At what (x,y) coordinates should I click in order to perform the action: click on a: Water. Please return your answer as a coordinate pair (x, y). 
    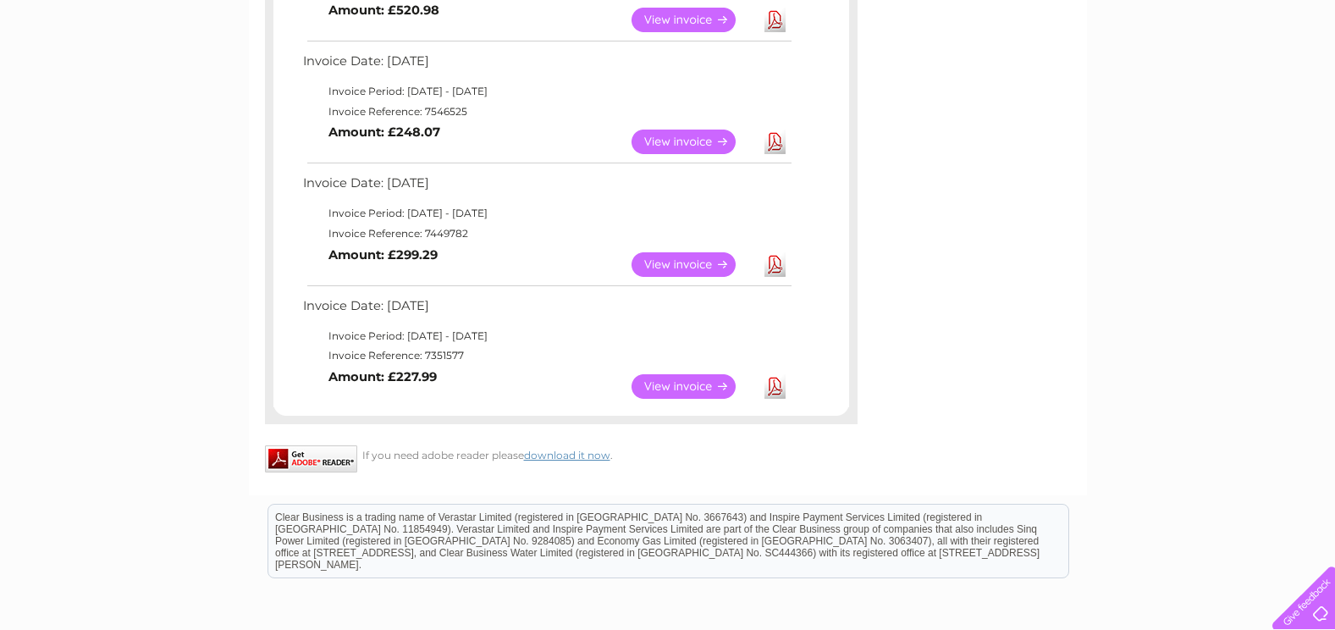
    Looking at the image, I should click on (1053, 78).